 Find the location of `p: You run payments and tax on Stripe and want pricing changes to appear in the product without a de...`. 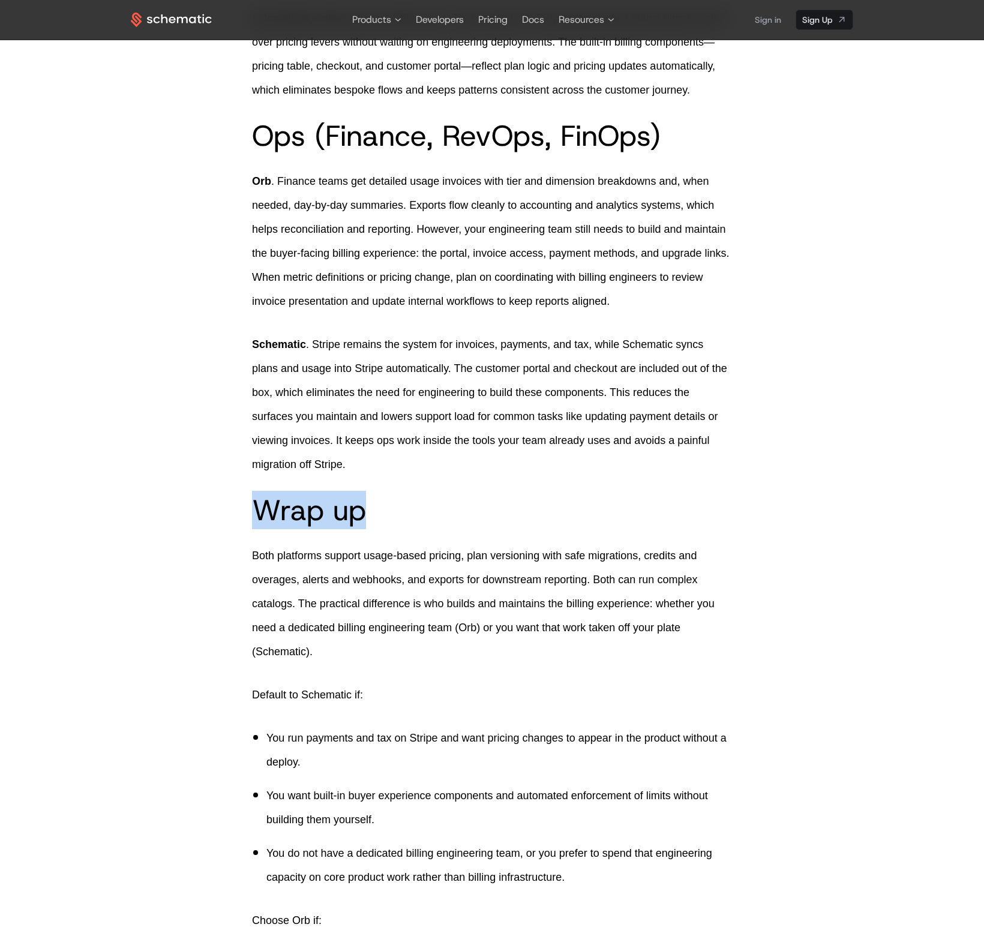

p: You run payments and tax on Stripe and want pricing changes to appear in the product without a de... is located at coordinates (499, 750).